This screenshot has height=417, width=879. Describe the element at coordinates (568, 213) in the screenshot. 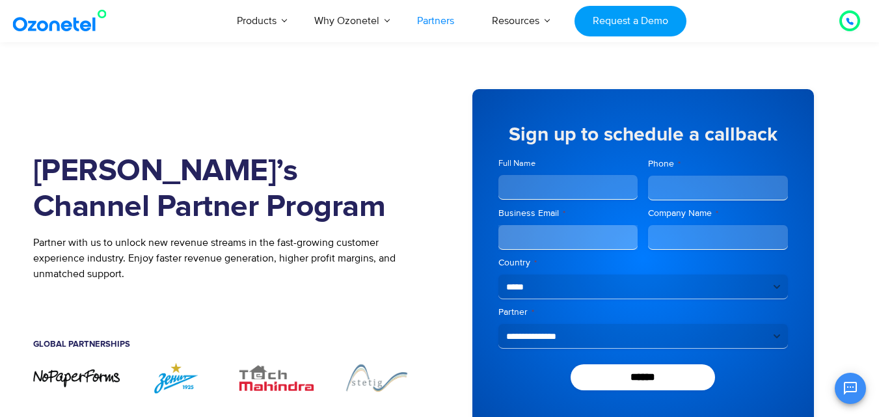

I see `label: Business Email` at that location.